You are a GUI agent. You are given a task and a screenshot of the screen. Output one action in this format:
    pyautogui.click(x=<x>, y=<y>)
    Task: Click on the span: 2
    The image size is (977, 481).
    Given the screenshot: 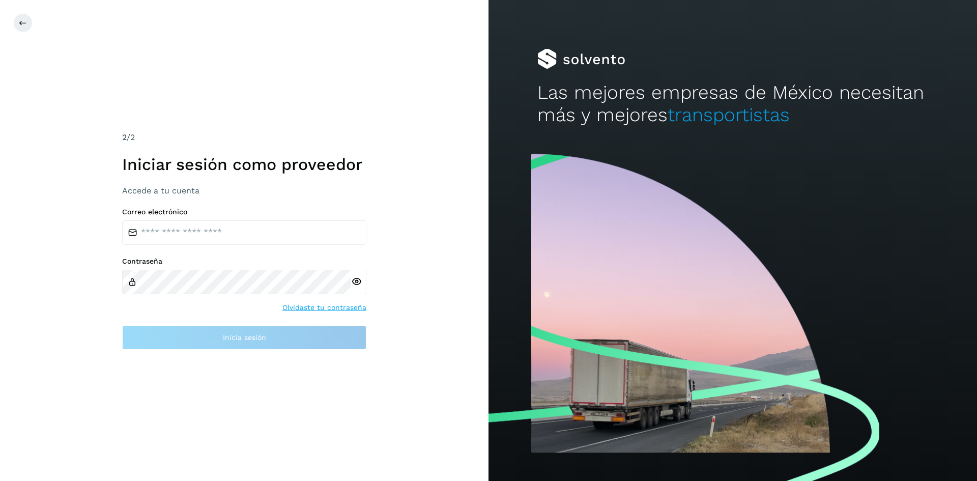 What is the action you would take?
    pyautogui.click(x=124, y=137)
    